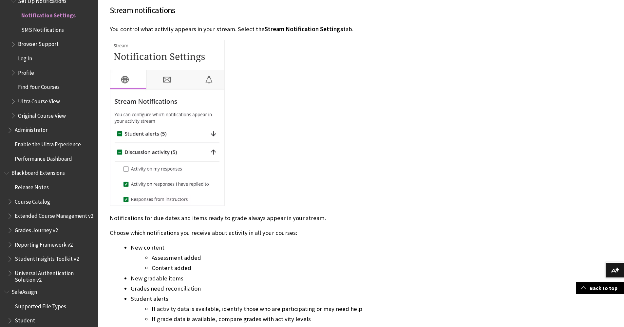 This screenshot has height=327, width=624. Describe the element at coordinates (39, 100) in the screenshot. I see `span: Ultra Course View` at that location.